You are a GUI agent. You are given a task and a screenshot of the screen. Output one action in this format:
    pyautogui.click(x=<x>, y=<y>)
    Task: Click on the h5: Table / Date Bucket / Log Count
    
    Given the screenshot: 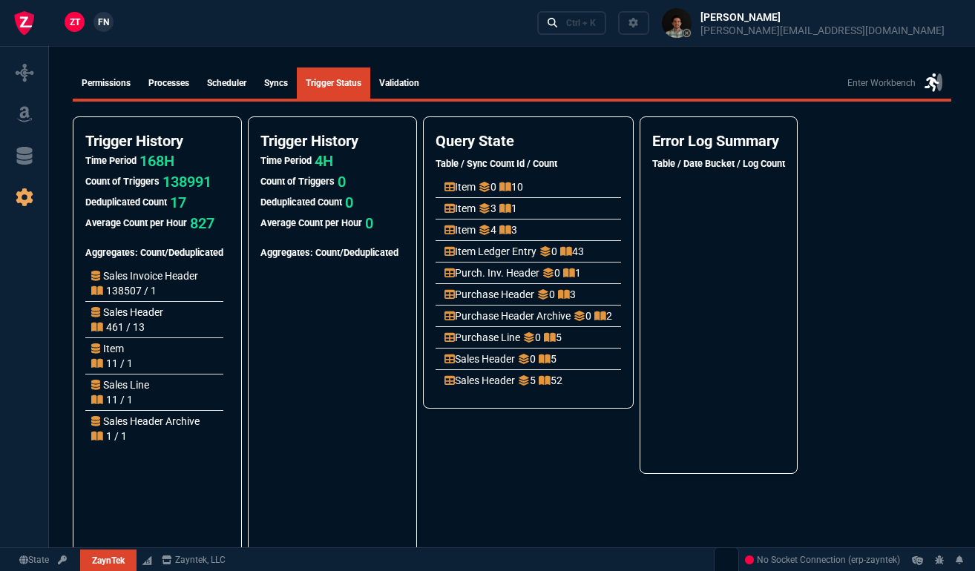 What is the action you would take?
    pyautogui.click(x=718, y=163)
    